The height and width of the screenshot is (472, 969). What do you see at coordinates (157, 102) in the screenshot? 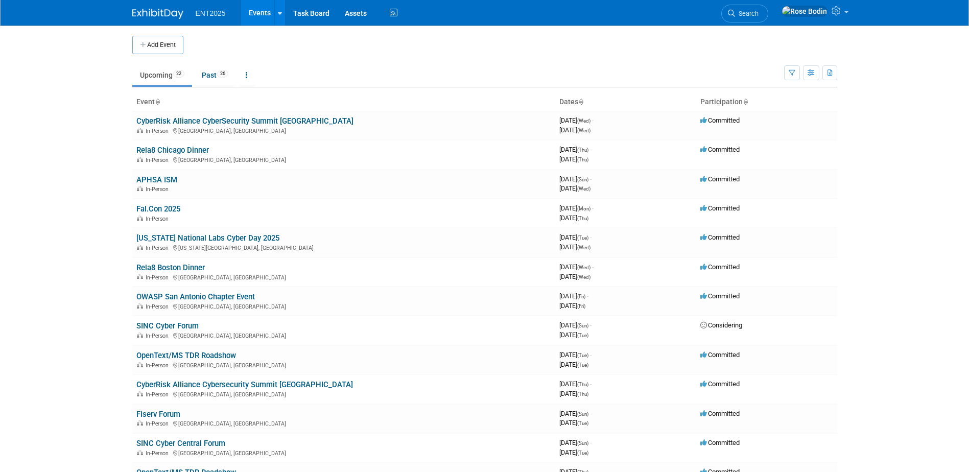
I see `a: Sort by Event Name` at bounding box center [157, 102].